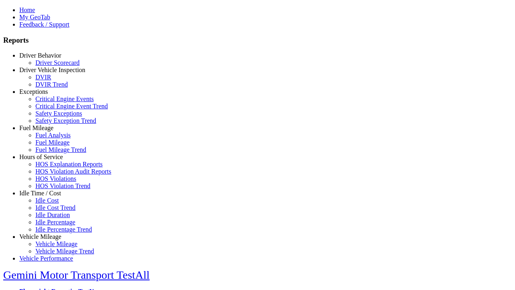  What do you see at coordinates (72, 106) in the screenshot?
I see `a: Critical Engine Event Trend` at bounding box center [72, 106].